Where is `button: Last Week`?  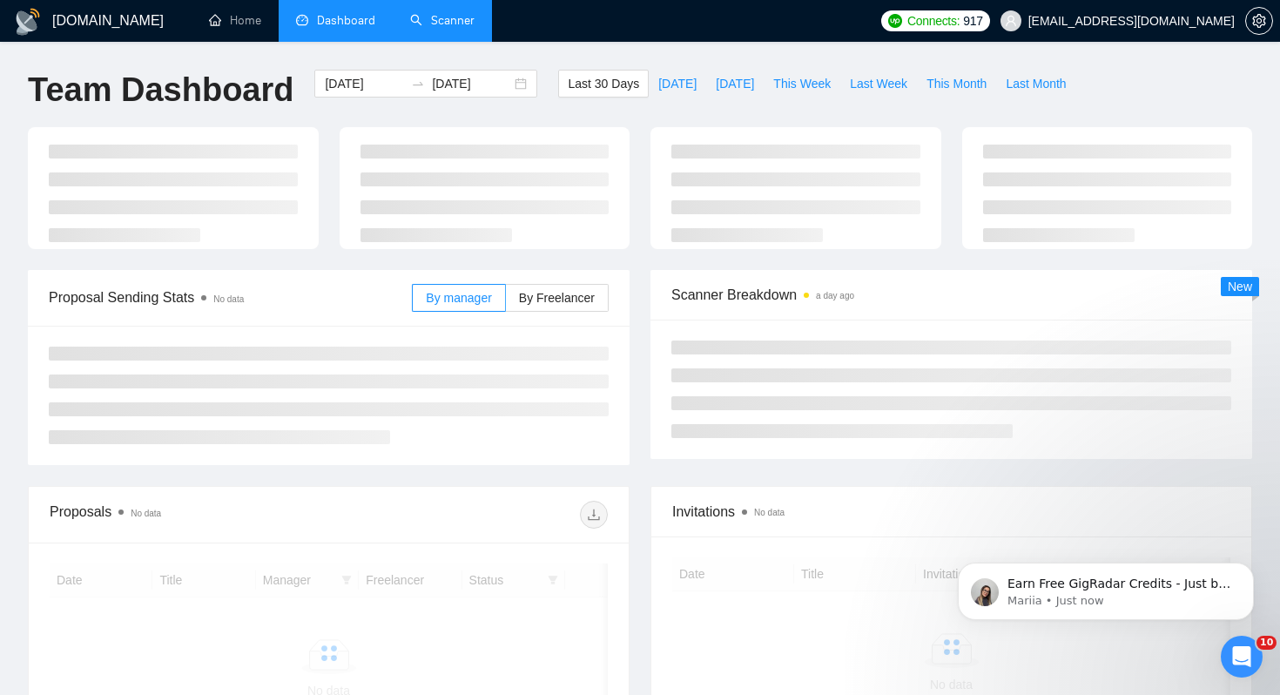 button: Last Week is located at coordinates (879, 84).